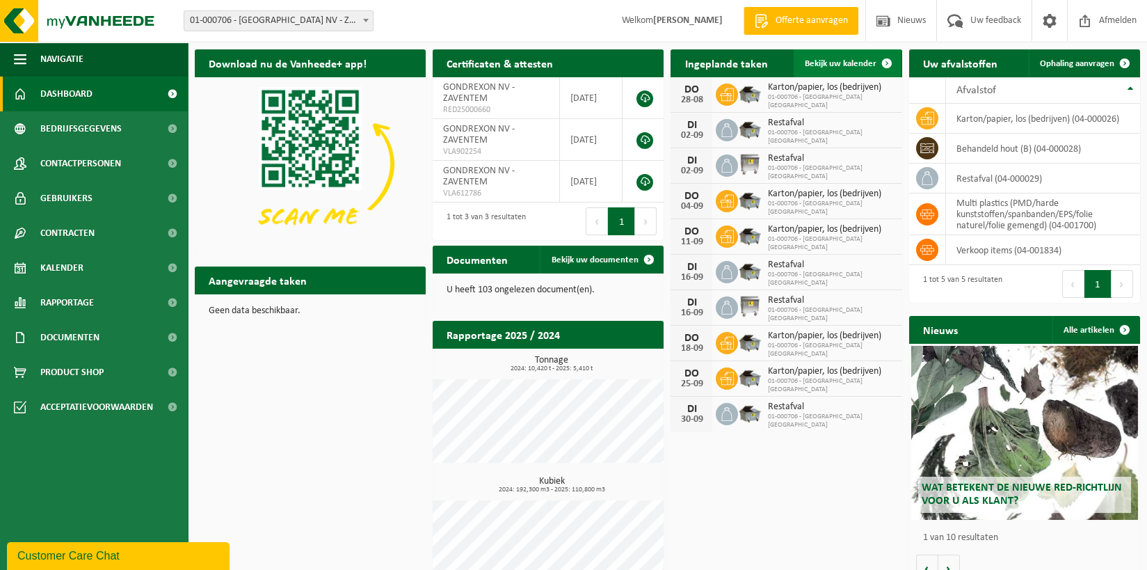 The width and height of the screenshot is (1147, 570). I want to click on span: 01-000706 - GONDREXON NV - ZAVENTEM, so click(278, 21).